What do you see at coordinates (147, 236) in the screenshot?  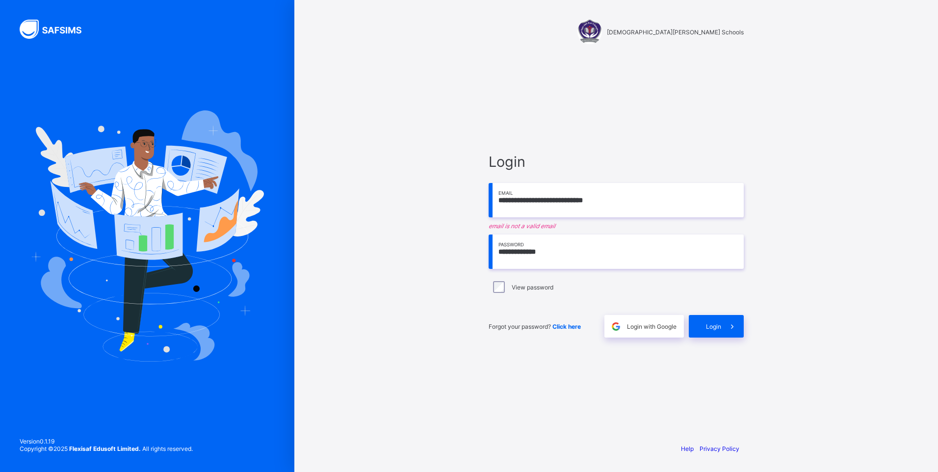 I see `img: Hero Image` at bounding box center [147, 236].